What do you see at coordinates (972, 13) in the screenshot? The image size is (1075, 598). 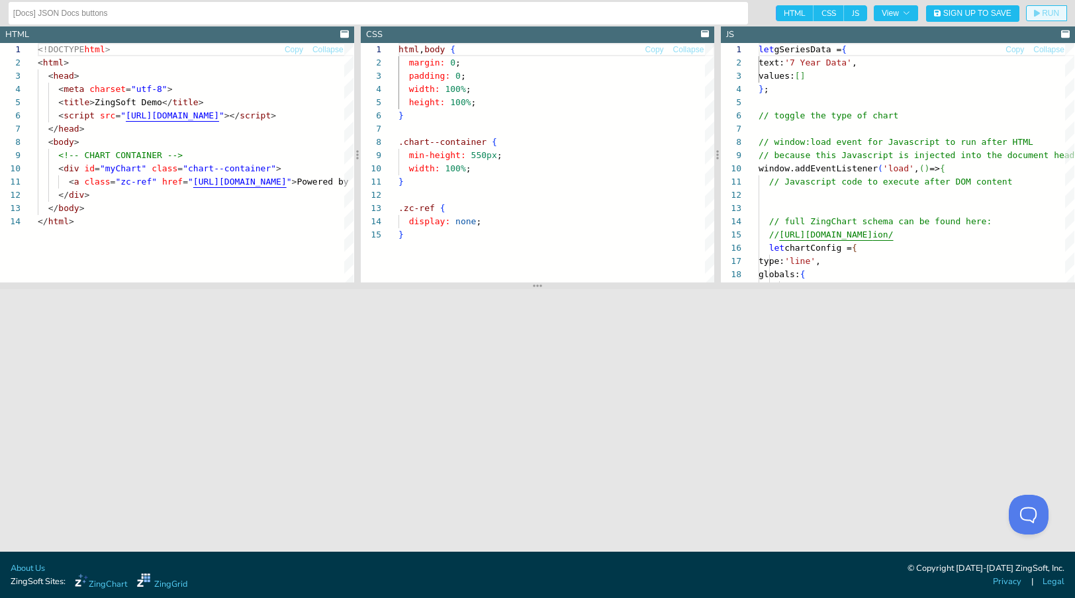 I see `button: Sign Up to Save` at bounding box center [972, 13].